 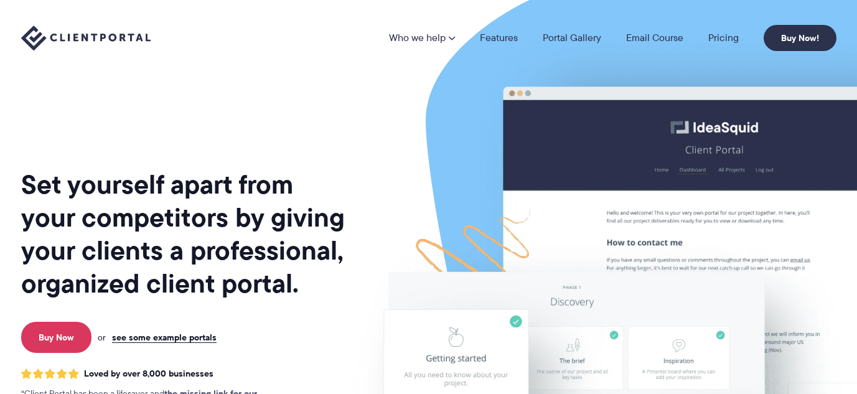 What do you see at coordinates (723, 38) in the screenshot?
I see `a: Pricing` at bounding box center [723, 38].